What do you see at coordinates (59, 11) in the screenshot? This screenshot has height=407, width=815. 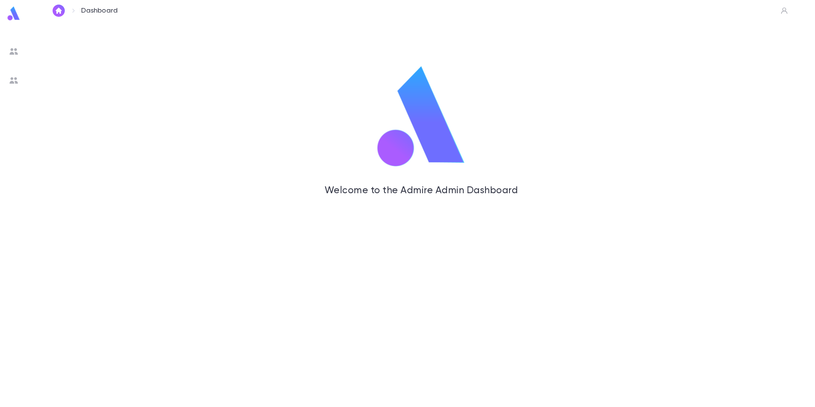 I see `img: home_white.a664292cf8c1dea59945f0da9f25487c.svg` at bounding box center [59, 11].